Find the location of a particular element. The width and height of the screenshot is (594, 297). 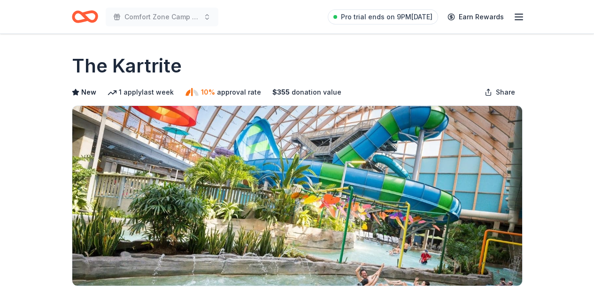

div: 1 apply last week is located at coordinates (141, 92).